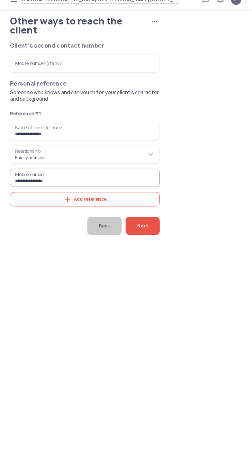  What do you see at coordinates (106, 55) in the screenshot?
I see `h2: Client’s second contact number` at bounding box center [106, 55].